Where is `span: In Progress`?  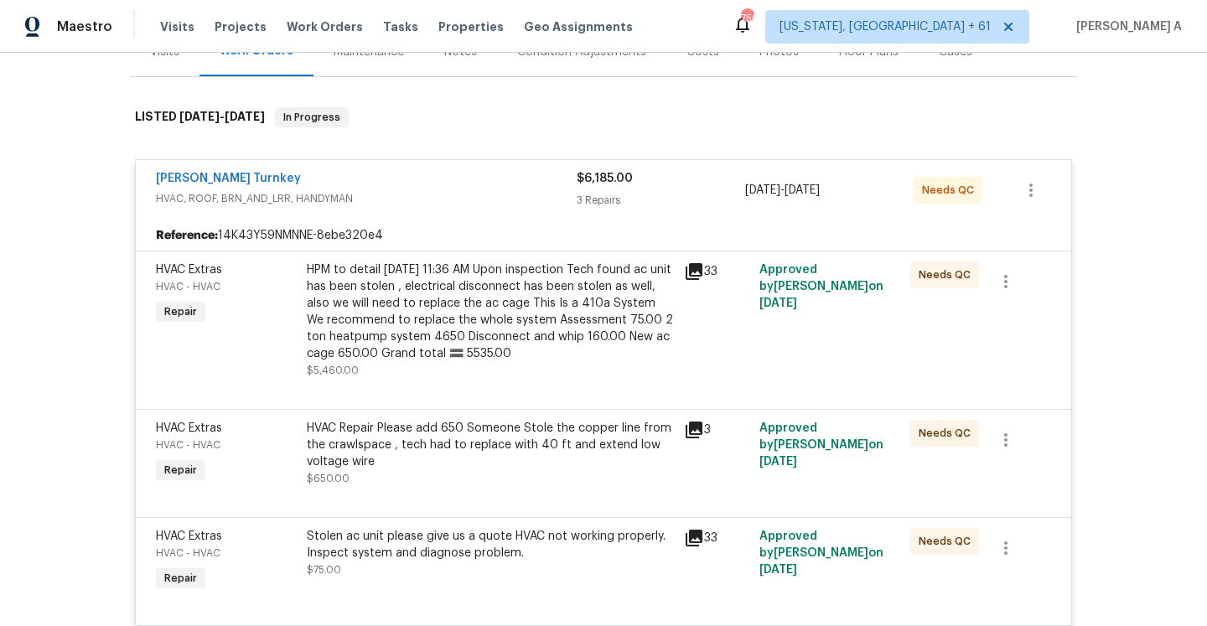 span: In Progress is located at coordinates (312, 117).